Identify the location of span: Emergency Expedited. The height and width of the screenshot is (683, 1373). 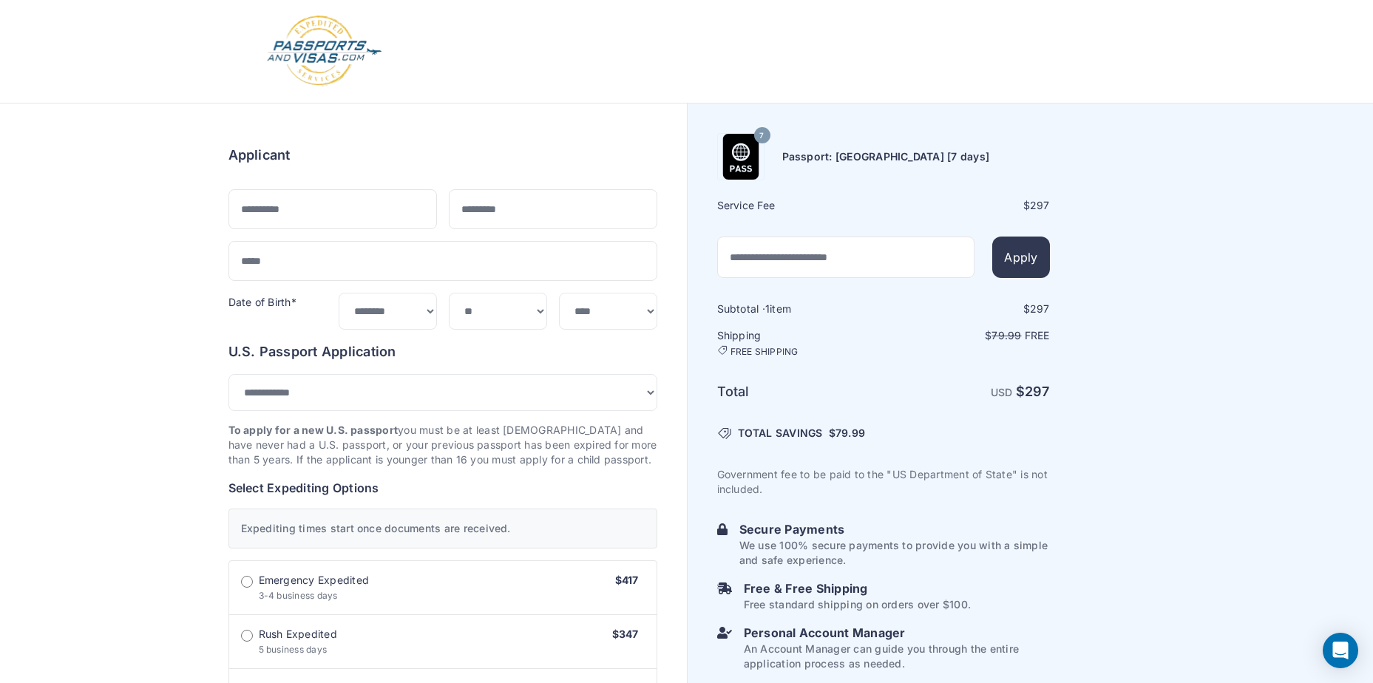
(314, 580).